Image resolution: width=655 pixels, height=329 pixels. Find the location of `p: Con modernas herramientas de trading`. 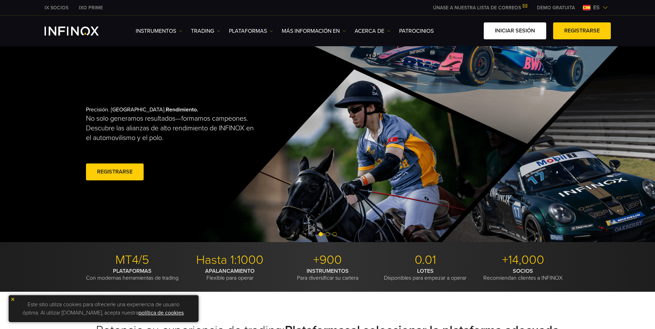

p: Con modernas herramientas de trading is located at coordinates (132, 275).